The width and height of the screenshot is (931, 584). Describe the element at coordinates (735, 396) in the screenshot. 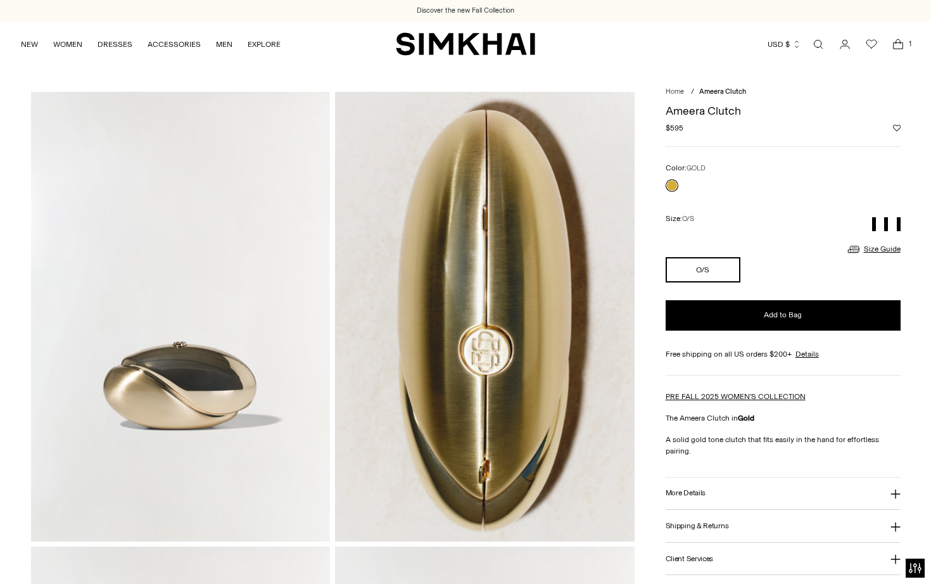

I see `a: PRE FALL 2025 WOMEN'S COLLECTION` at that location.